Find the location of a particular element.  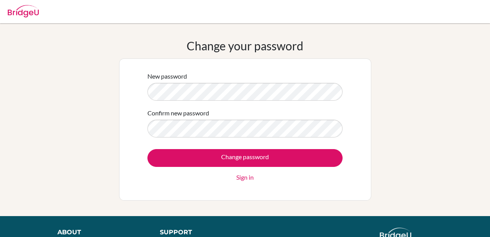

a: Sign in is located at coordinates (245, 178).